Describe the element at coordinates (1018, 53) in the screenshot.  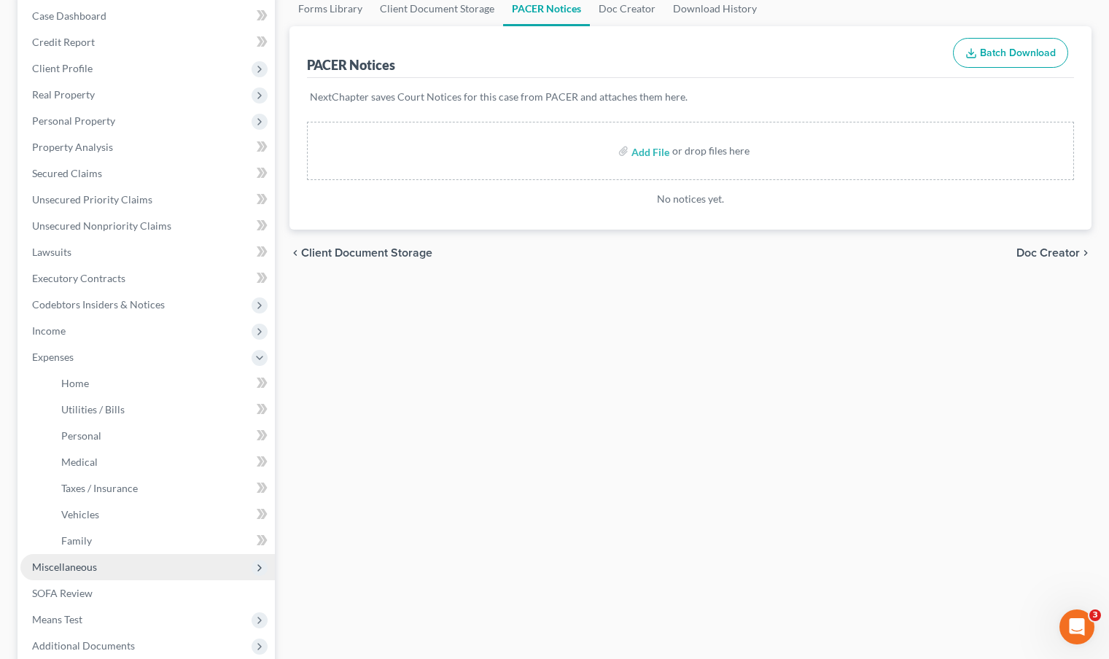
I see `span: Batch Download` at that location.